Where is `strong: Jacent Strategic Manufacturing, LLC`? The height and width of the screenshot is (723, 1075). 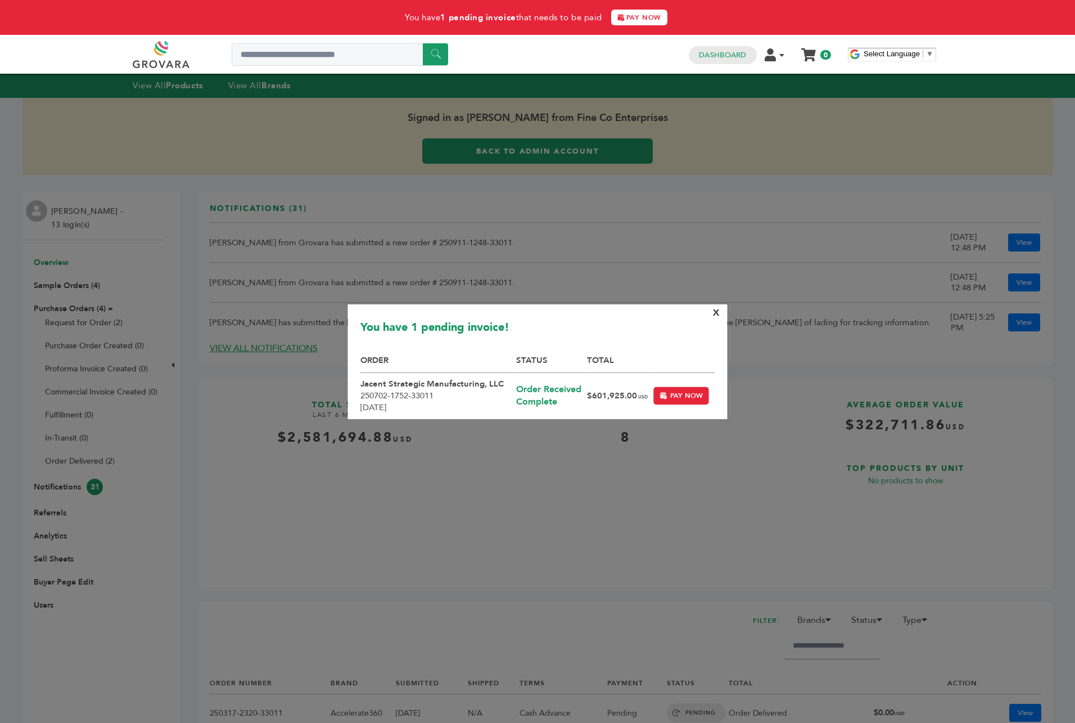
strong: Jacent Strategic Manufacturing, LLC is located at coordinates (432, 384).